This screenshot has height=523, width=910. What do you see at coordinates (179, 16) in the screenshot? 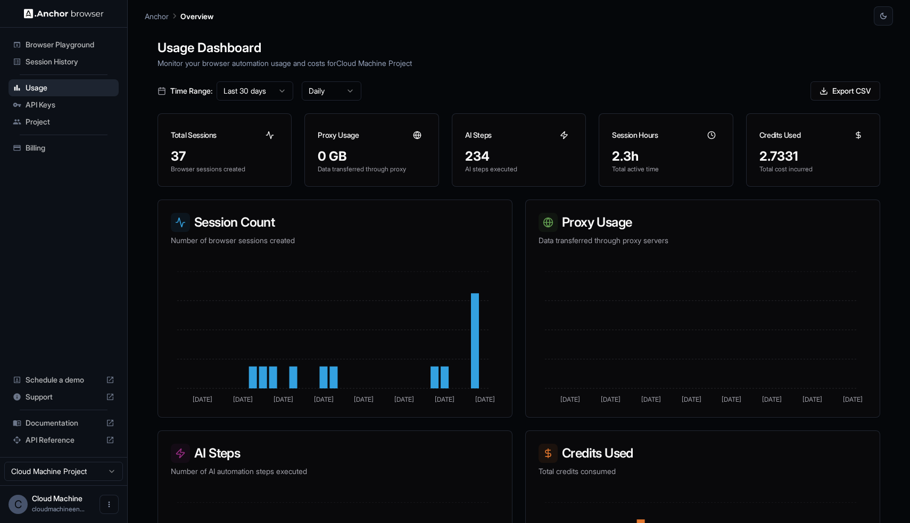
I see `nav: breadcrumb` at bounding box center [179, 16].